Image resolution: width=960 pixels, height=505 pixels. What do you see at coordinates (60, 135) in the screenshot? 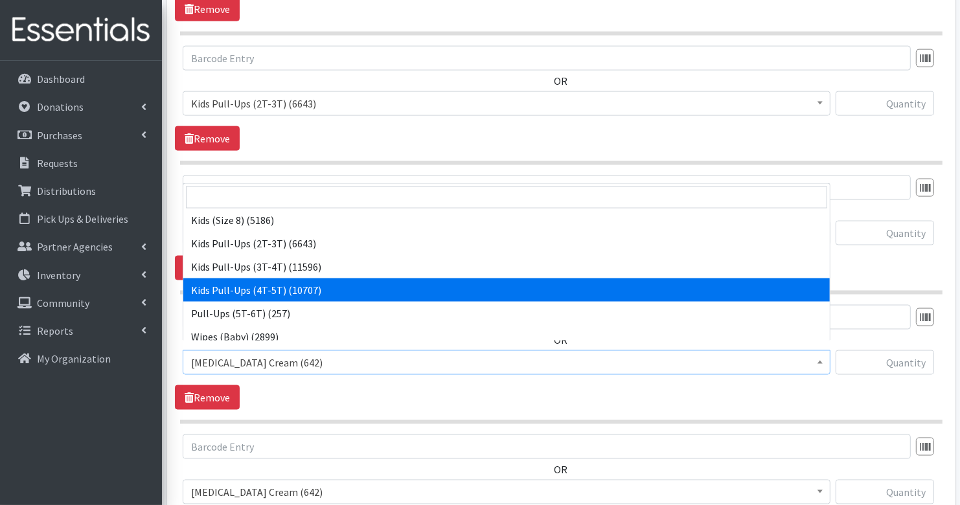
I see `p: Purchases` at bounding box center [60, 135].